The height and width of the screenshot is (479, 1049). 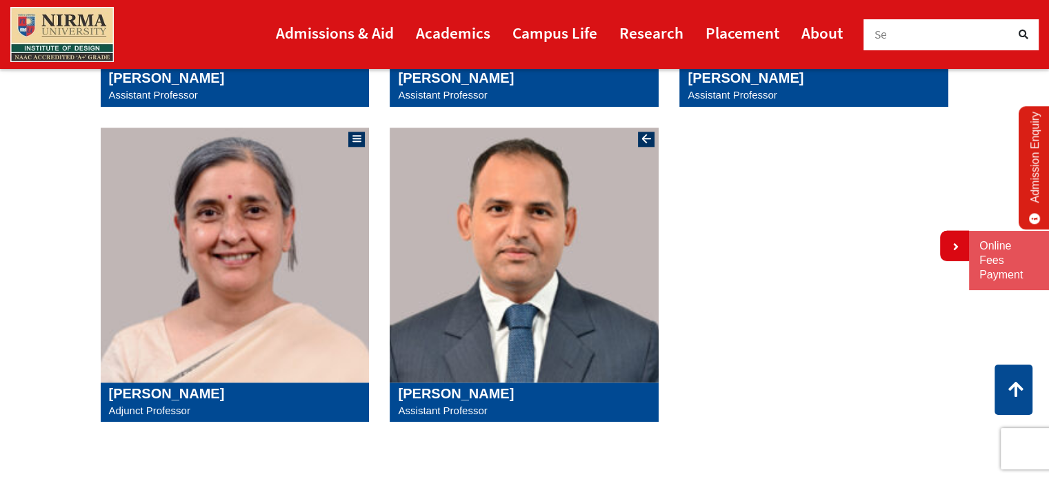 I want to click on a: Research, so click(x=651, y=32).